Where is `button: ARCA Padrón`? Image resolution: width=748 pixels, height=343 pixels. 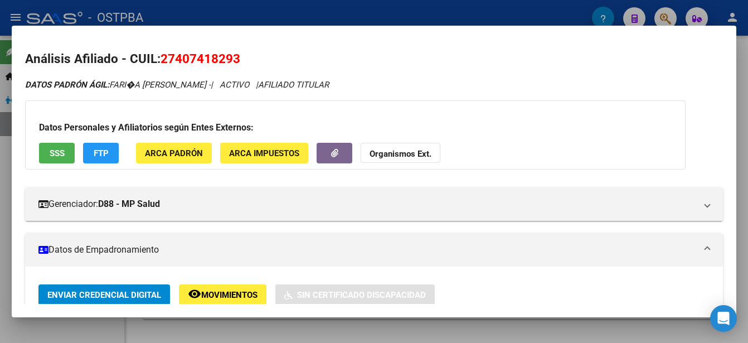
button: ARCA Padrón is located at coordinates (174, 153).